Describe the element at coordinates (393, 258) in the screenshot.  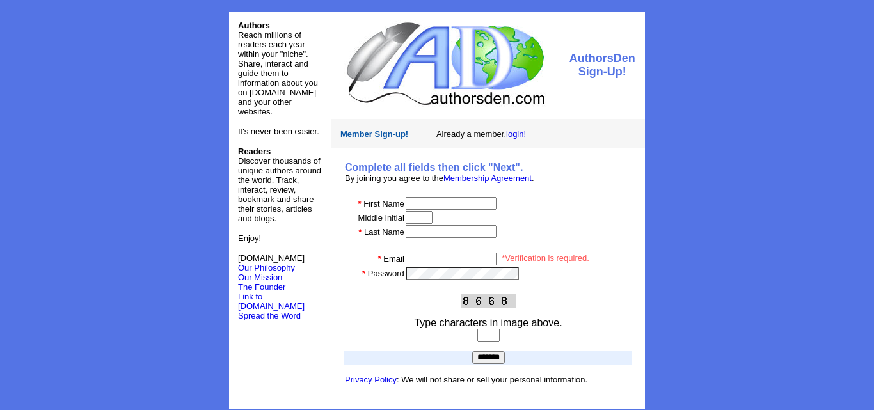
I see `font: Email` at that location.